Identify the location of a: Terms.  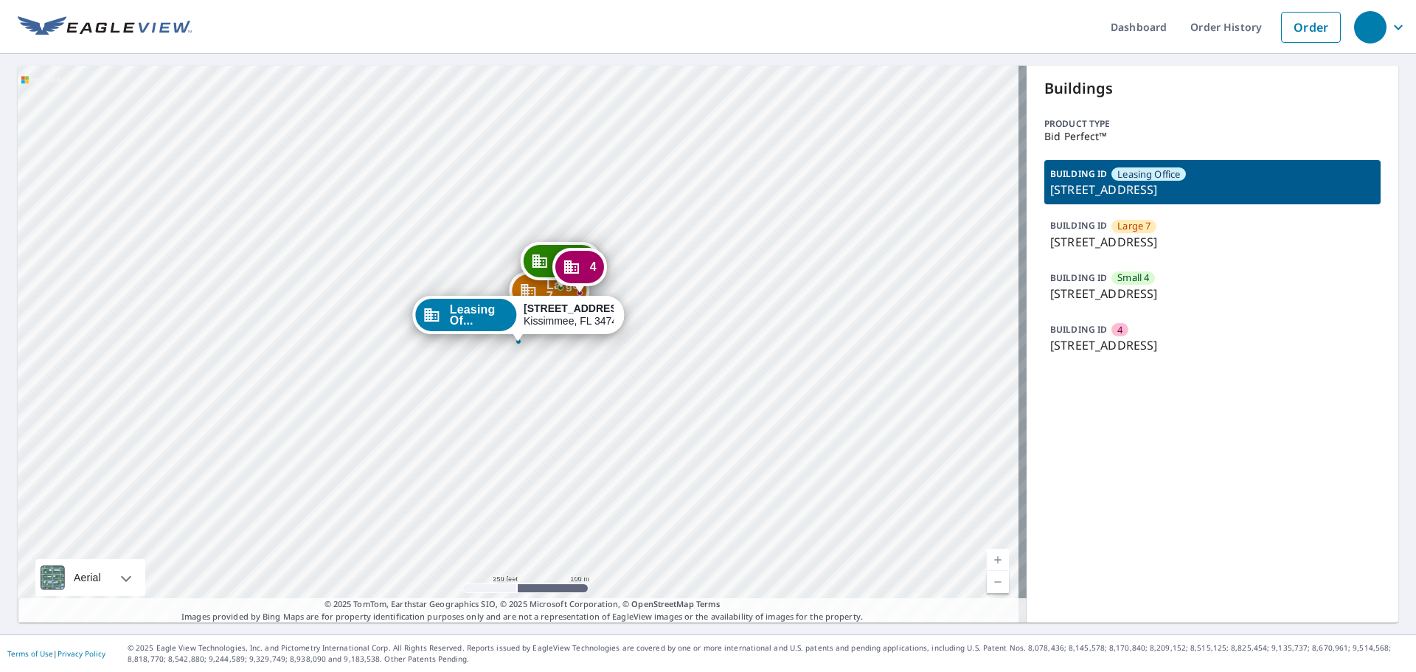
(708, 603).